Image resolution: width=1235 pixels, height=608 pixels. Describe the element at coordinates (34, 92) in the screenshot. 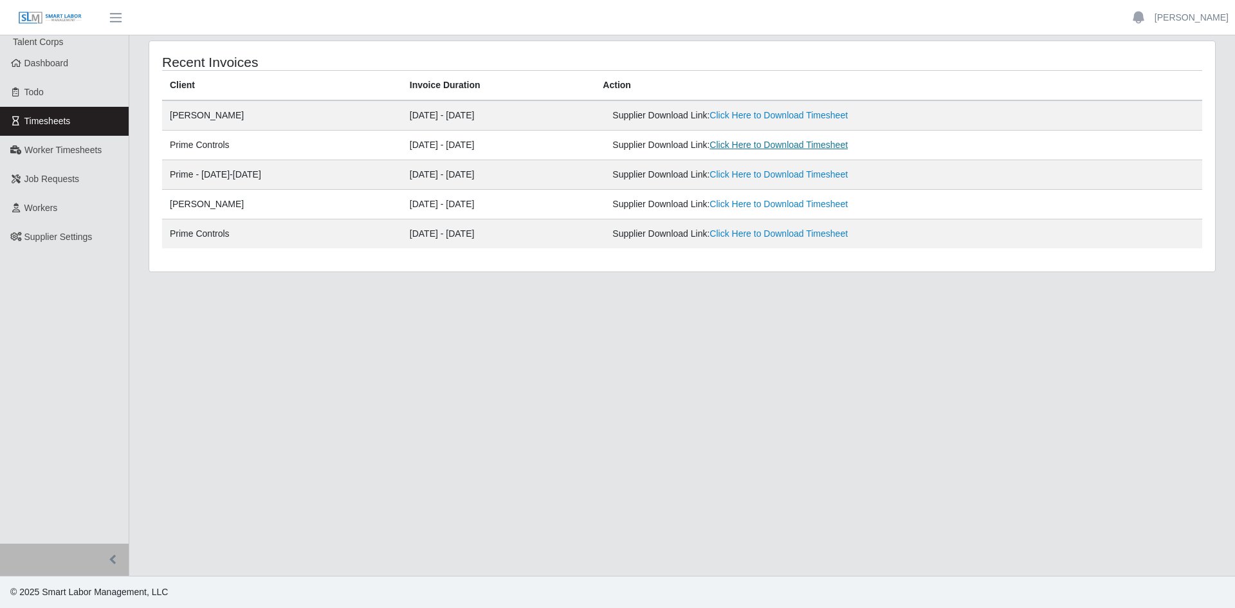

I see `span: Todo` at that location.